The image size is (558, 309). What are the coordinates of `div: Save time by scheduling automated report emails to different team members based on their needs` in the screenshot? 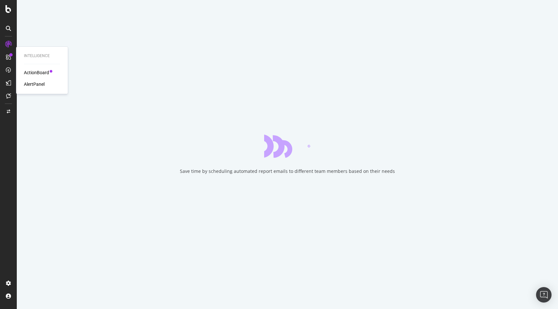 It's located at (287, 171).